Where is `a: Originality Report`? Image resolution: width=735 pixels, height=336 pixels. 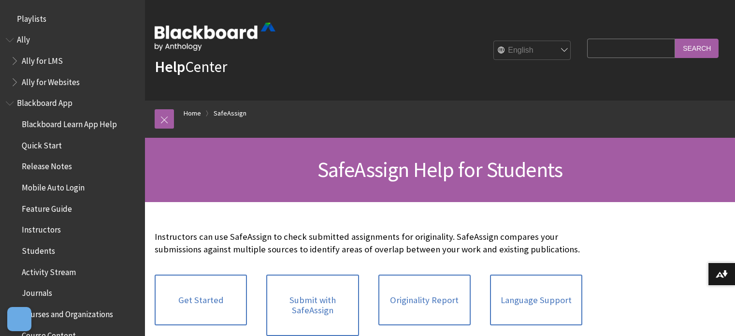 a: Originality Report is located at coordinates (425, 300).